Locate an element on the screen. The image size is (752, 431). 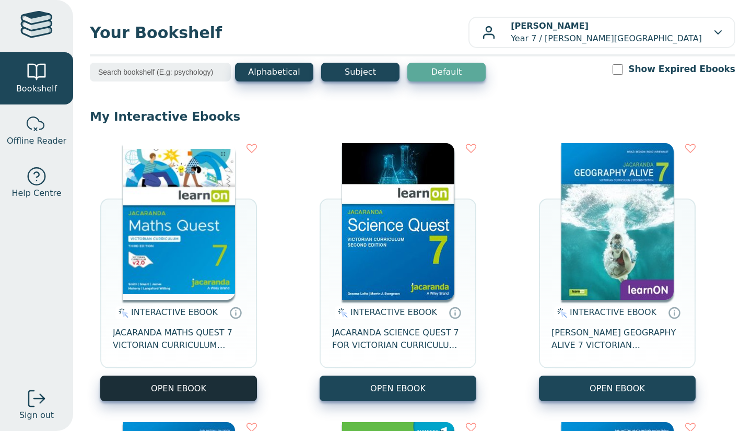
span: JACARANDA MATHS QUEST 7 VICTORIAN CURRICULUM LEARNON EBOOK 3E is located at coordinates (179, 339).